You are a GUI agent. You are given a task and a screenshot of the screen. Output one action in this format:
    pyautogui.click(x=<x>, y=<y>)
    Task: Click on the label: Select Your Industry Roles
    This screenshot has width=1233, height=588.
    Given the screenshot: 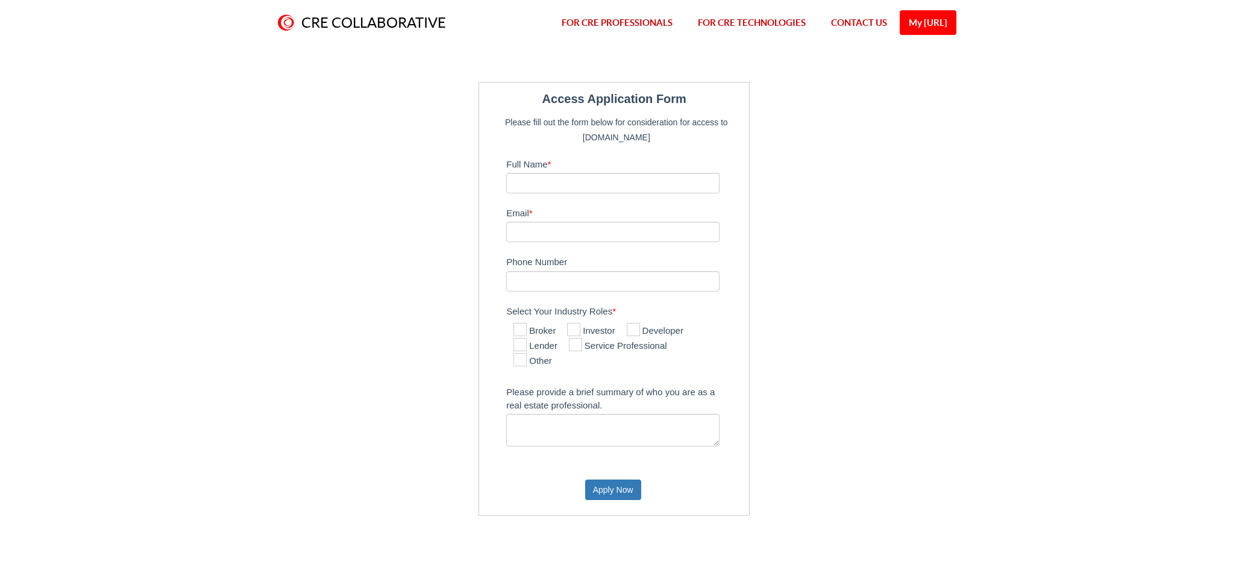 What is the action you would take?
    pyautogui.click(x=625, y=310)
    